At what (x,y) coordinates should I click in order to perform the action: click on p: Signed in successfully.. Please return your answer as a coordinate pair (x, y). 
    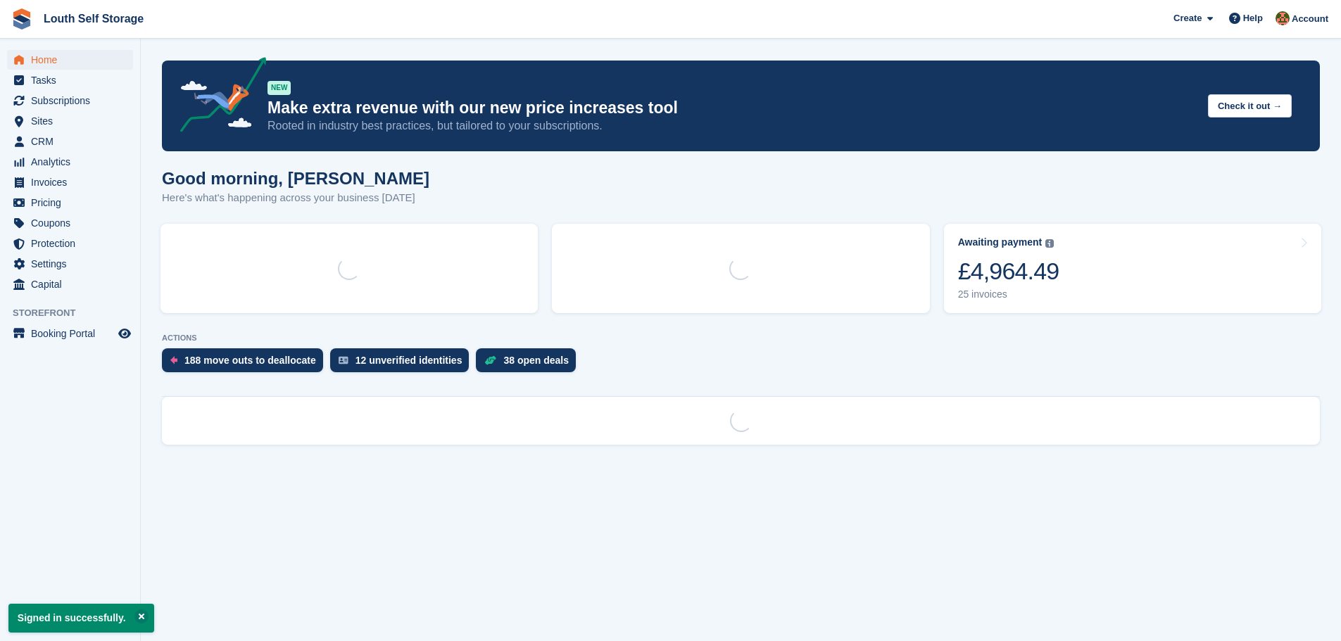
    Looking at the image, I should click on (81, 618).